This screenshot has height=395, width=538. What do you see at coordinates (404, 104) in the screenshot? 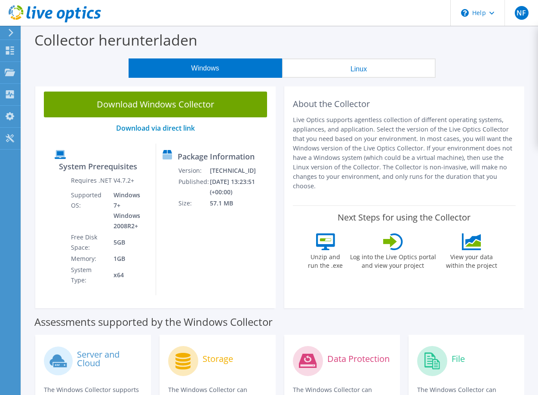
I see `h2: About the Collector` at bounding box center [404, 104].